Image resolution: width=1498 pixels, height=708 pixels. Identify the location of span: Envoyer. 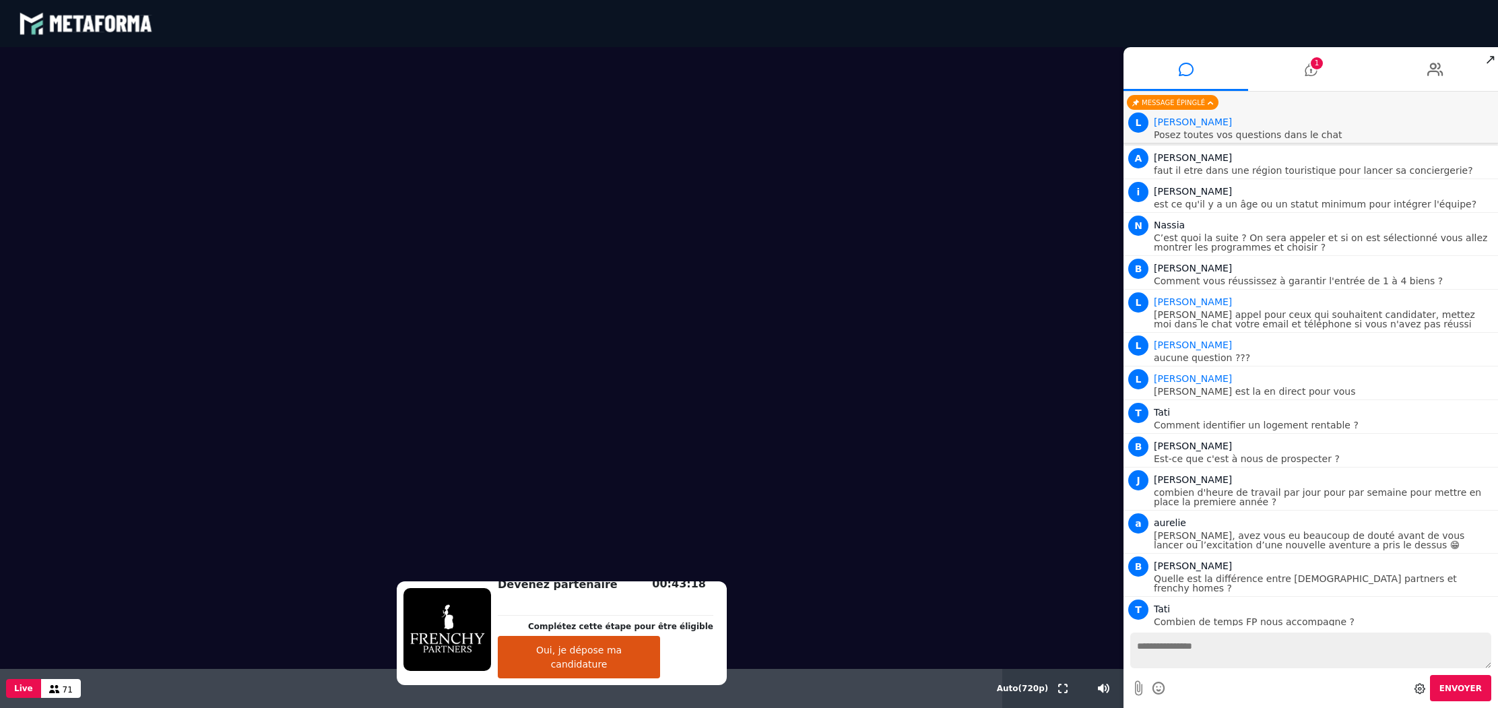
(1460, 688).